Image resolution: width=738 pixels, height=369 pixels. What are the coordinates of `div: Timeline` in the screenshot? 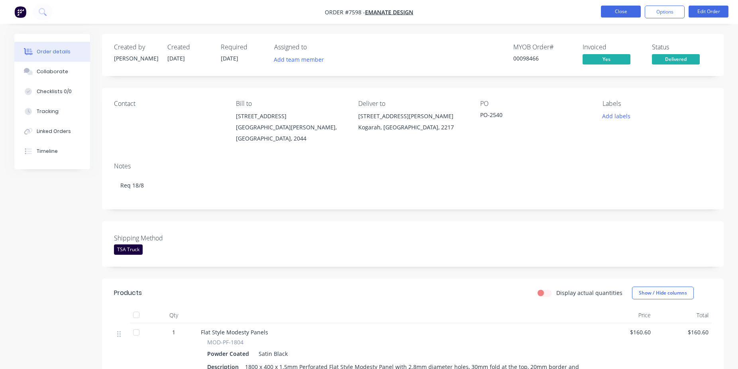 It's located at (47, 151).